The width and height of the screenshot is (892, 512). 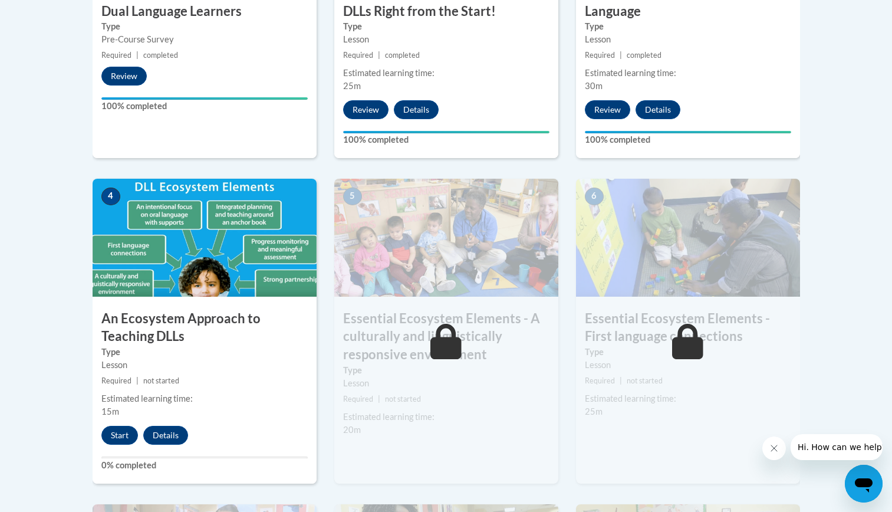 I want to click on span: 6, so click(x=594, y=196).